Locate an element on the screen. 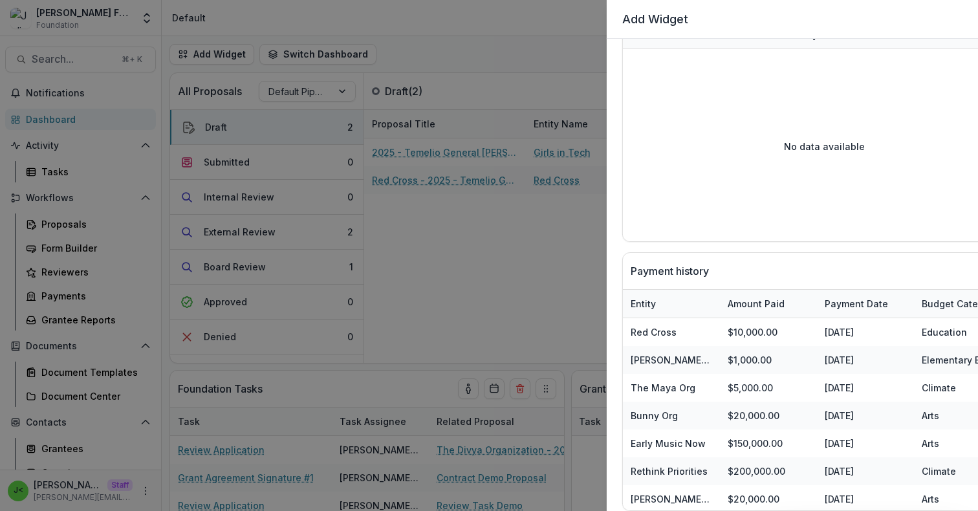 The width and height of the screenshot is (978, 511). div: $200,000.00 is located at coordinates (768, 471).